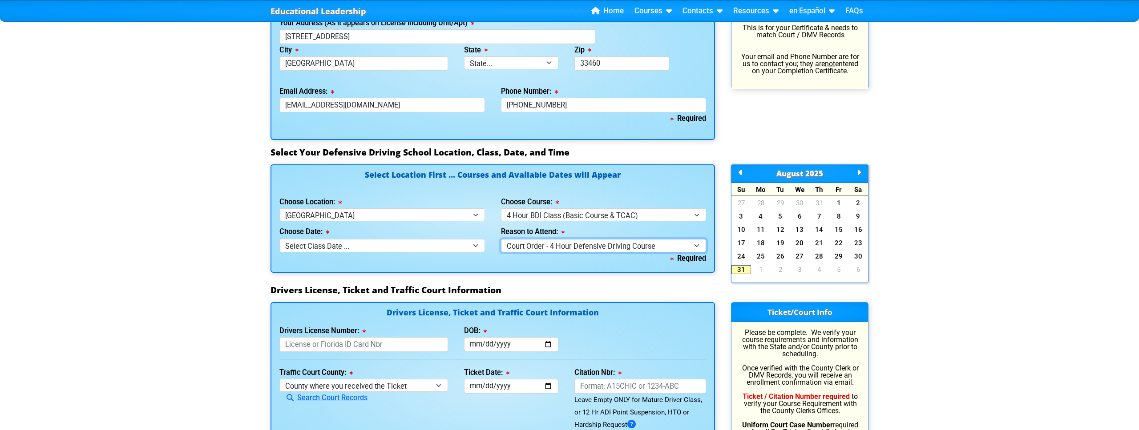  Describe the element at coordinates (760, 243) in the screenshot. I see `a: 18` at that location.